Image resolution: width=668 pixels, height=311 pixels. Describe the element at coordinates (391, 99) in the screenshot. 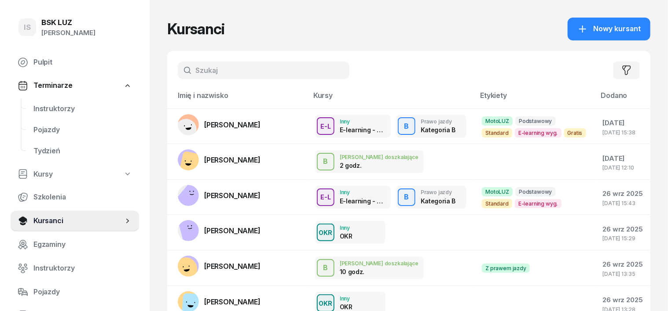

I see `th: Kursy` at that location.